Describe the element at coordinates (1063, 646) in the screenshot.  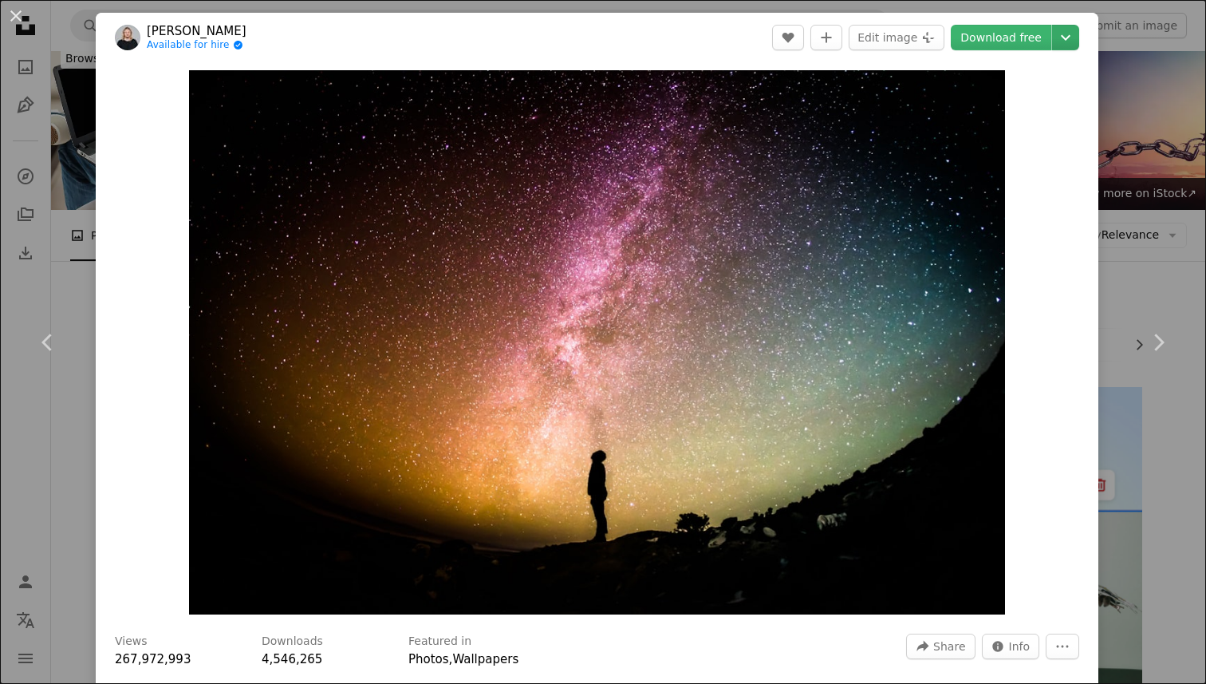
I see `button: More Actions` at that location.